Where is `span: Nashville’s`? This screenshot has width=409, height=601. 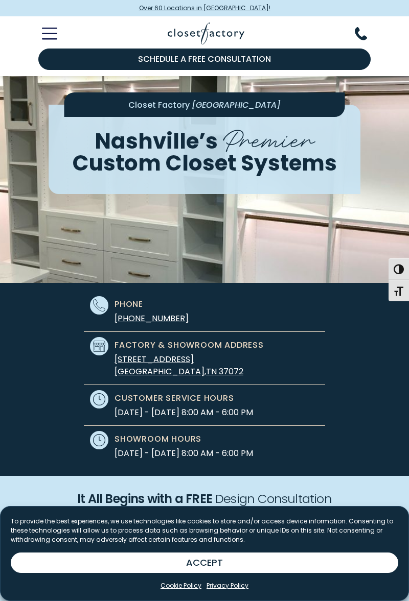 span: Nashville’s is located at coordinates (156, 142).